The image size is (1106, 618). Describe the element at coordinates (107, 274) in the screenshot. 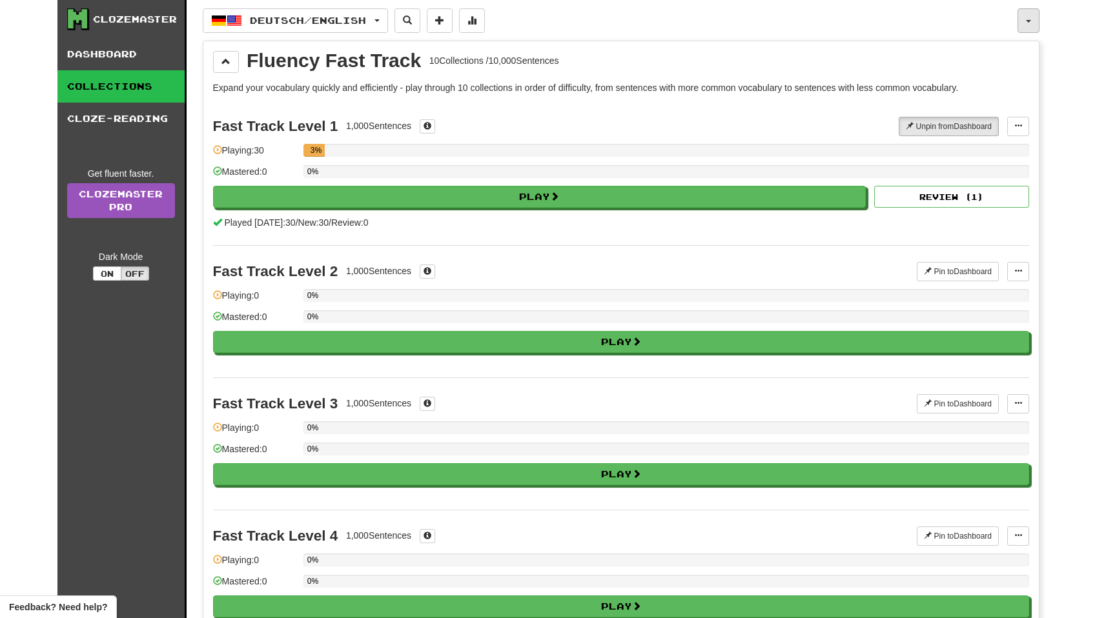

I see `button: On` at that location.